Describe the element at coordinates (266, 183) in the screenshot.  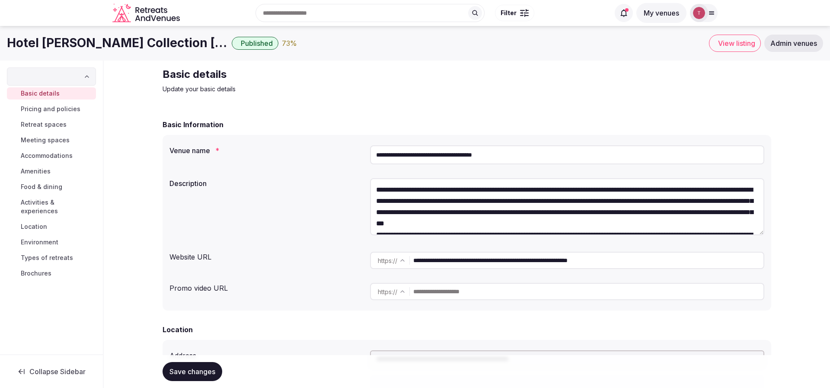
I see `label: Description` at that location.